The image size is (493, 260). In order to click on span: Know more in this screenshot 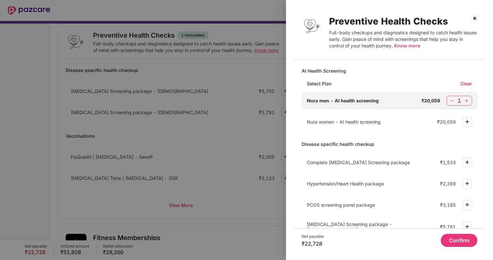, I will do `click(407, 45)`.